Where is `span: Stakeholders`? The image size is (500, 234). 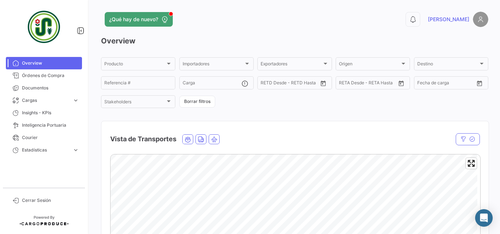 span: Stakeholders is located at coordinates (135, 103).